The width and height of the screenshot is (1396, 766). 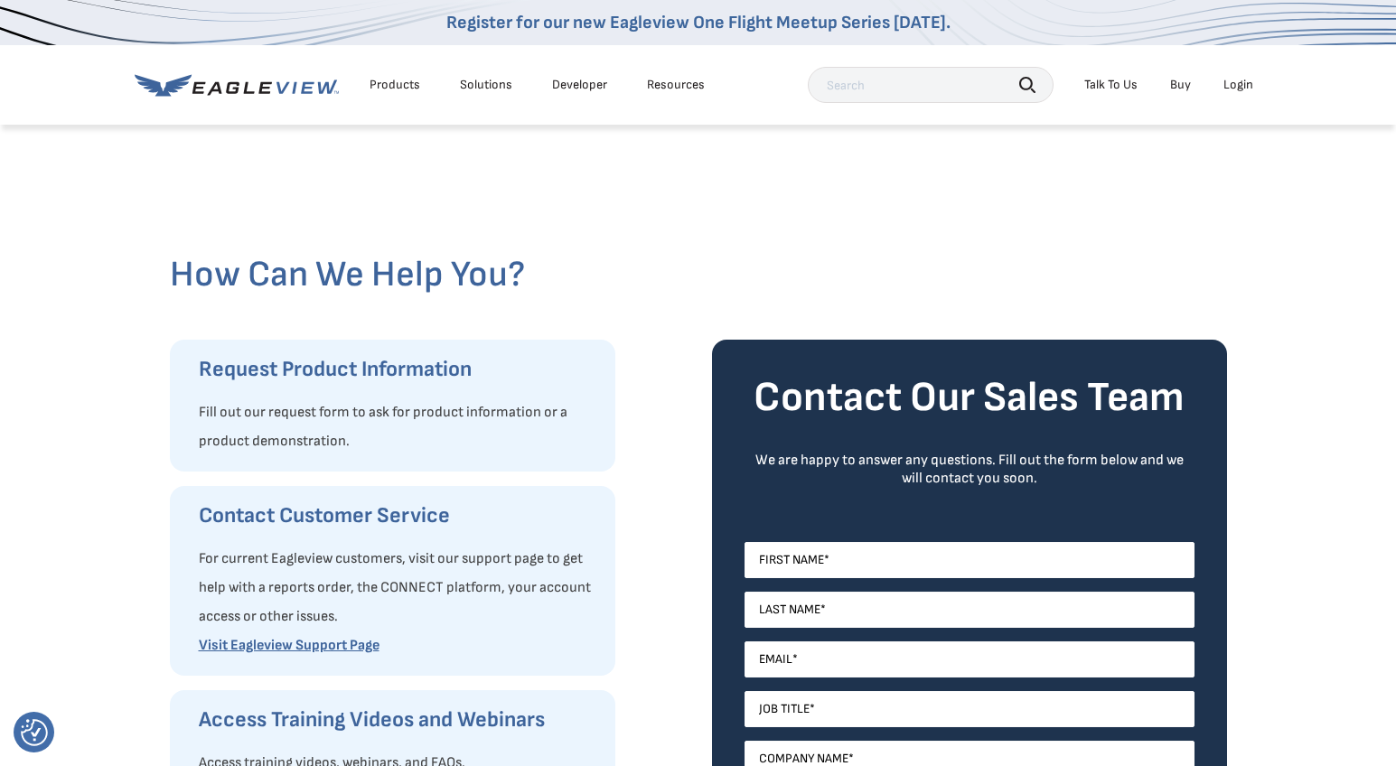 What do you see at coordinates (1238, 85) in the screenshot?
I see `div: Login` at bounding box center [1238, 85].